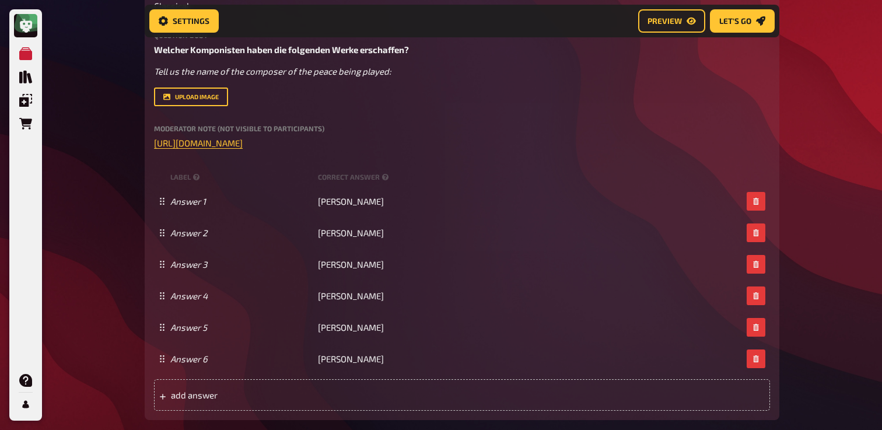 The height and width of the screenshot is (430, 882). Describe the element at coordinates (241, 177) in the screenshot. I see `small: label` at that location.